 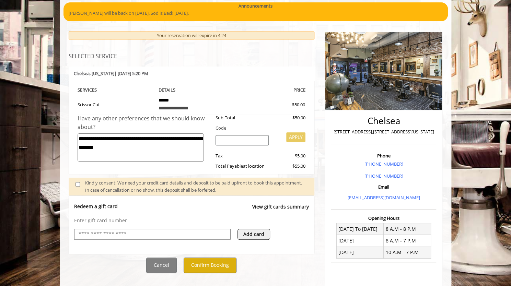 What do you see at coordinates (255, 6) in the screenshot?
I see `b: Announcements` at bounding box center [255, 6].